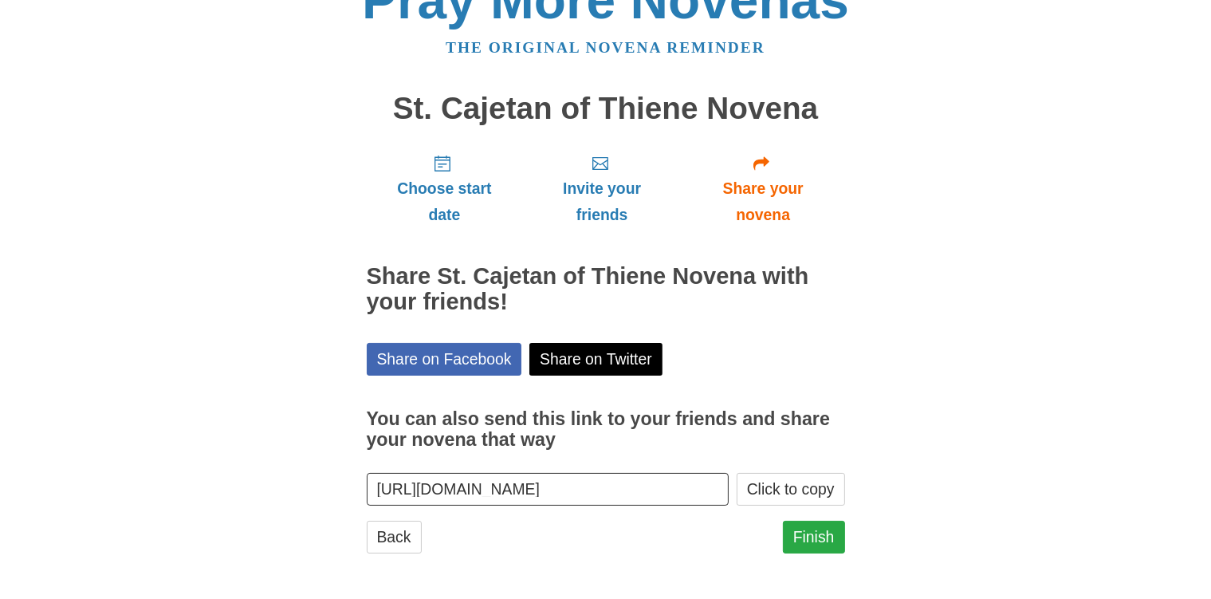  I want to click on span: Invite your friends, so click(601, 202).